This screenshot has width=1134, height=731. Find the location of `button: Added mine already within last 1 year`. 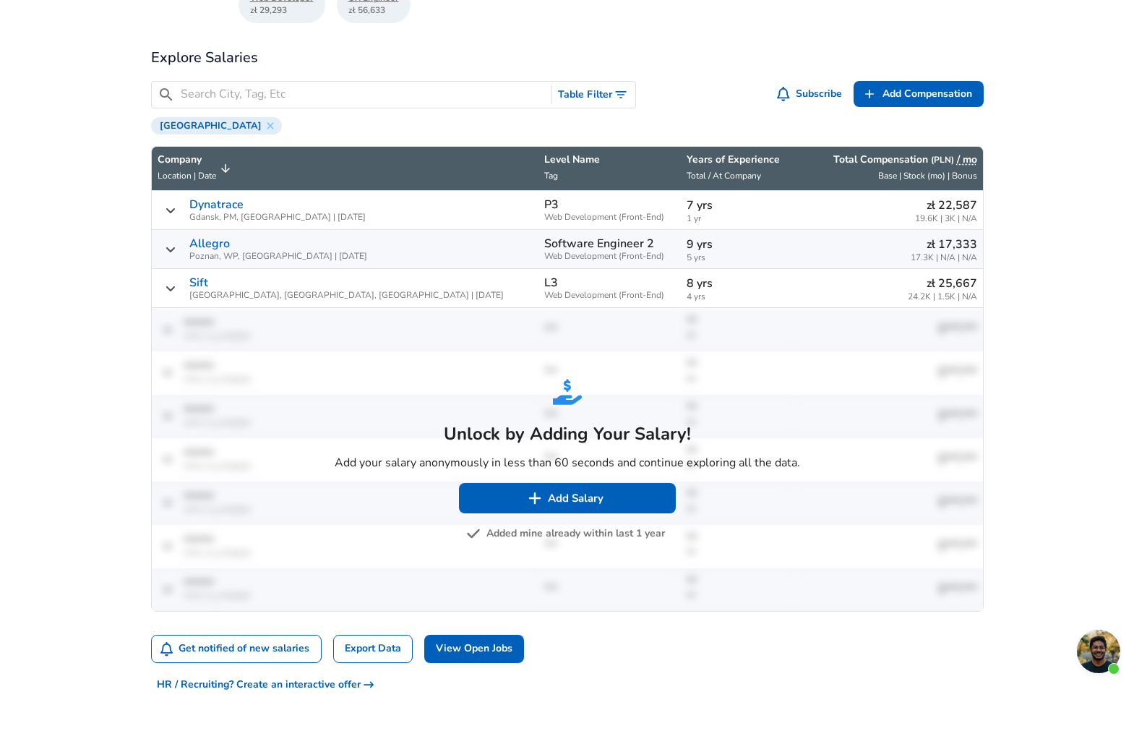

button: Added mine already within last 1 year is located at coordinates (567, 533).